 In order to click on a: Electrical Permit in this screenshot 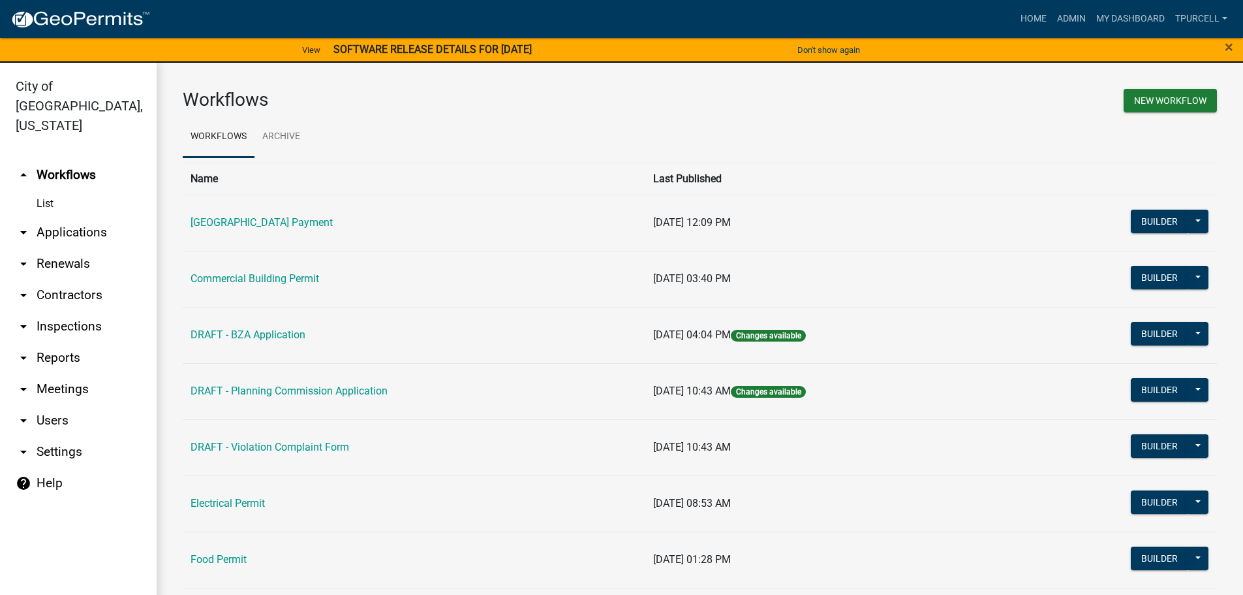, I will do `click(228, 503)`.